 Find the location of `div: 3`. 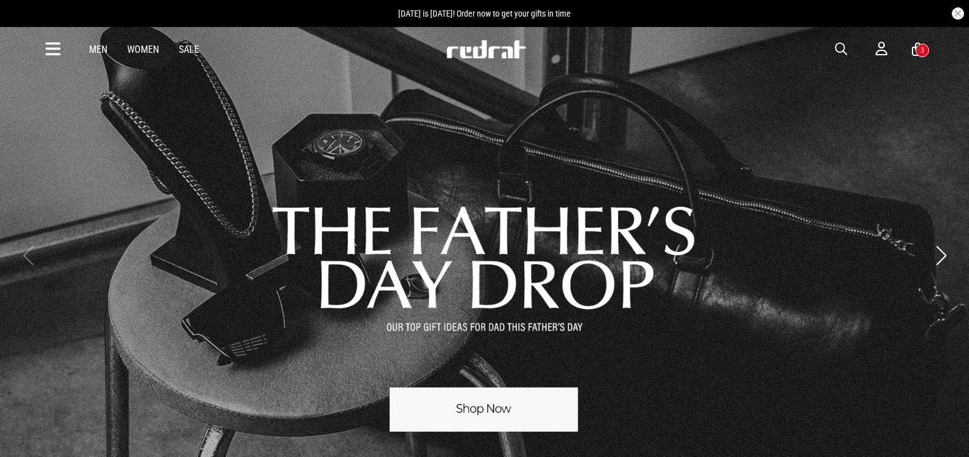

div: 3 is located at coordinates (922, 50).